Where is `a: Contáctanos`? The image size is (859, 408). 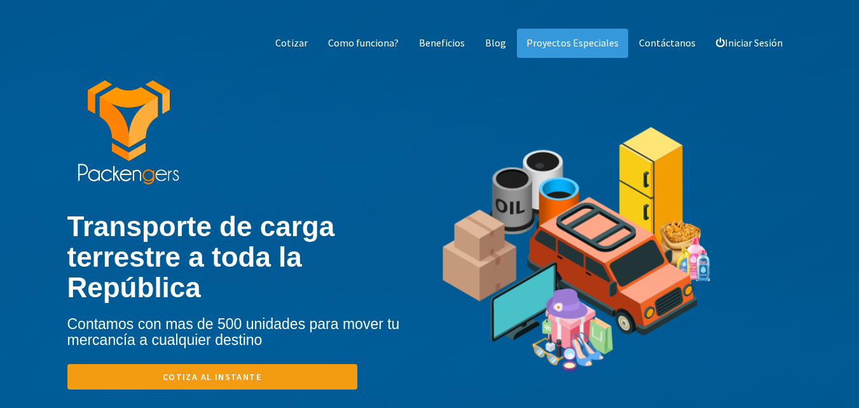 a: Contáctanos is located at coordinates (667, 43).